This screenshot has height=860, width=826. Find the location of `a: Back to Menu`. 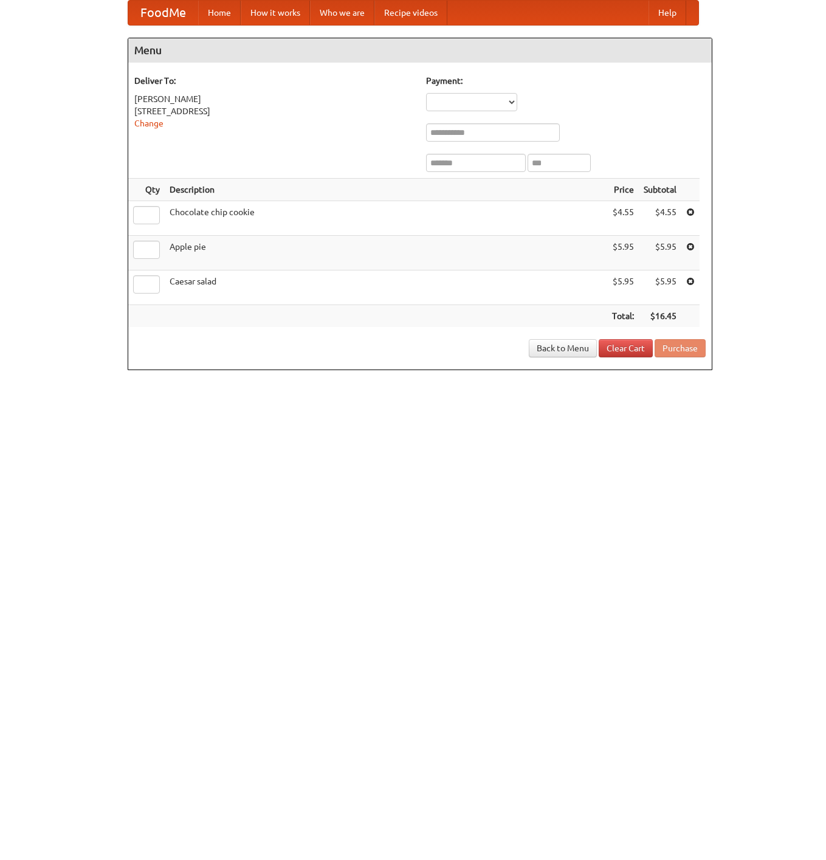

a: Back to Menu is located at coordinates (563, 348).